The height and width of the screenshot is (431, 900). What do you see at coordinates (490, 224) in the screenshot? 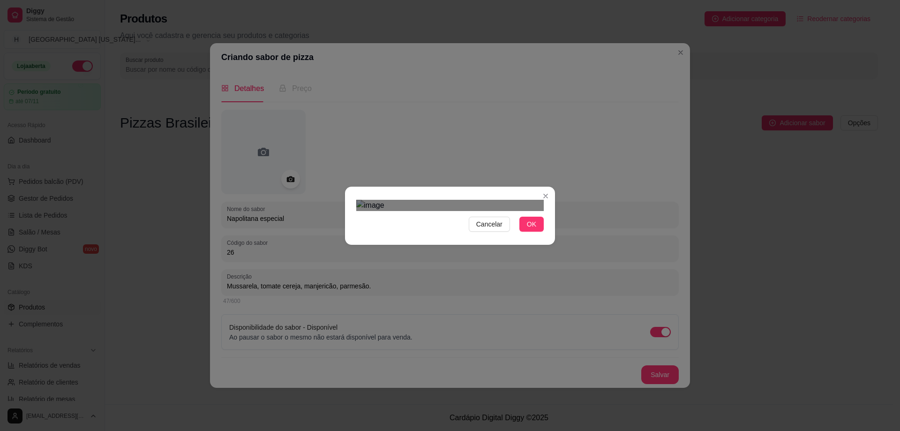
I see `button: Cancelar` at bounding box center [490, 224].